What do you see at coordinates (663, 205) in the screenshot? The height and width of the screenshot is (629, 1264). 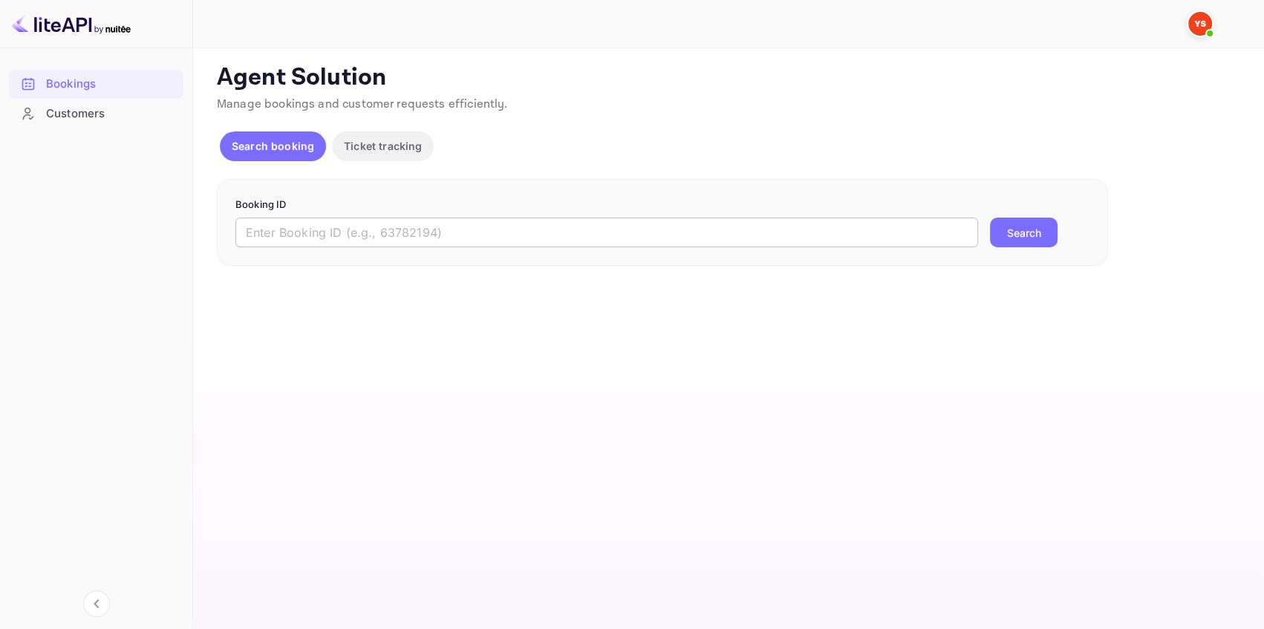 I see `p: Booking ID` at bounding box center [663, 205].